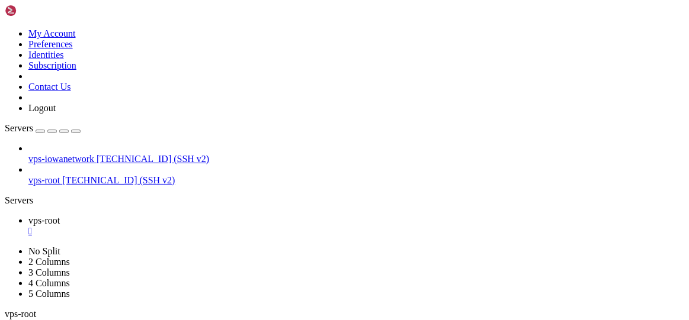 The image size is (689, 320). I want to click on x-row: root@main:~# wget, so click(270, 266).